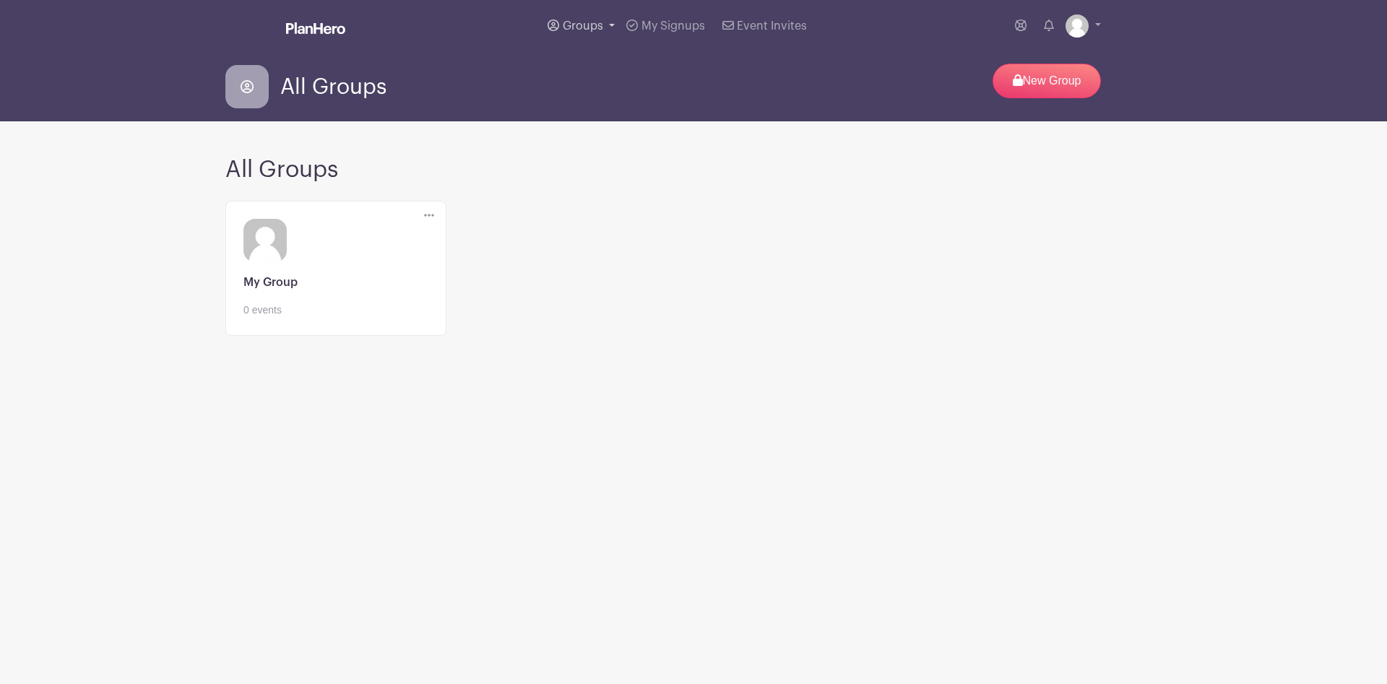 The width and height of the screenshot is (1387, 684). What do you see at coordinates (333, 87) in the screenshot?
I see `span: All Groups` at bounding box center [333, 87].